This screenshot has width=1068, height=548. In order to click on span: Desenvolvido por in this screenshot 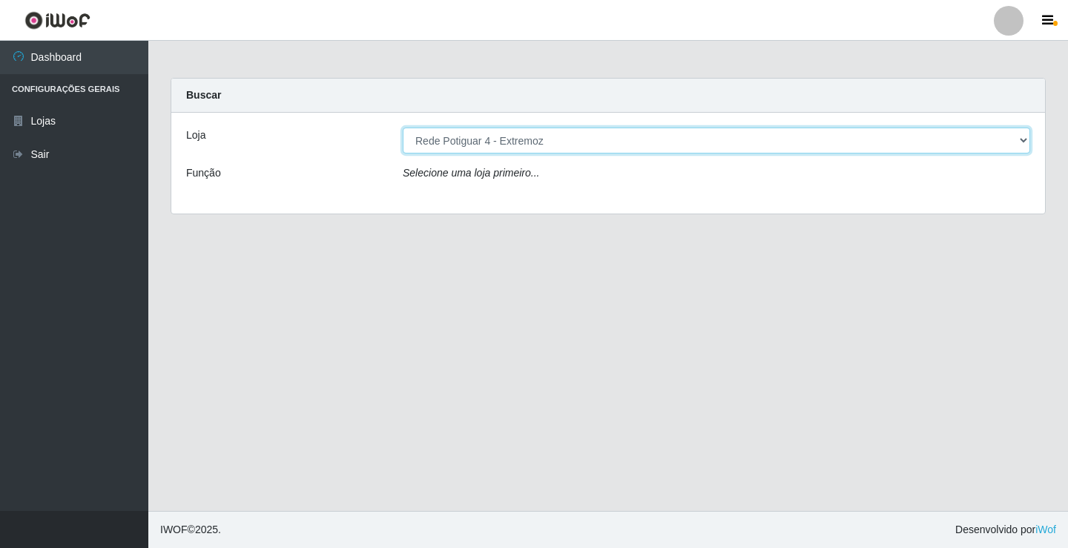, I will do `click(1005, 529)`.